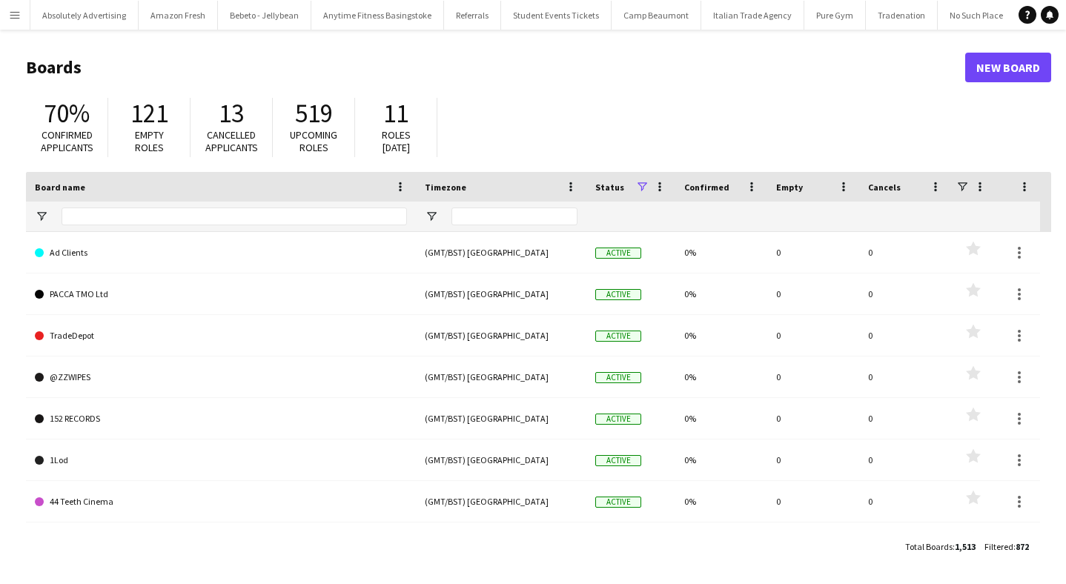 The image size is (1066, 584). Describe the element at coordinates (835, 15) in the screenshot. I see `button: Pure Gym` at that location.